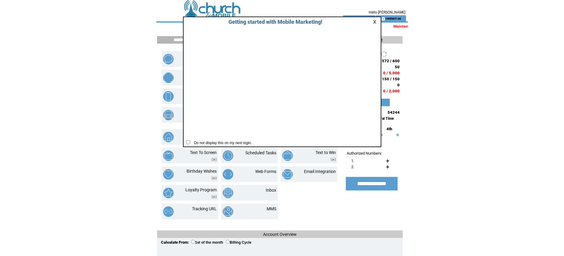 The image size is (564, 256). Describe the element at coordinates (168, 59) in the screenshot. I see `img: text-blast.png` at that location.